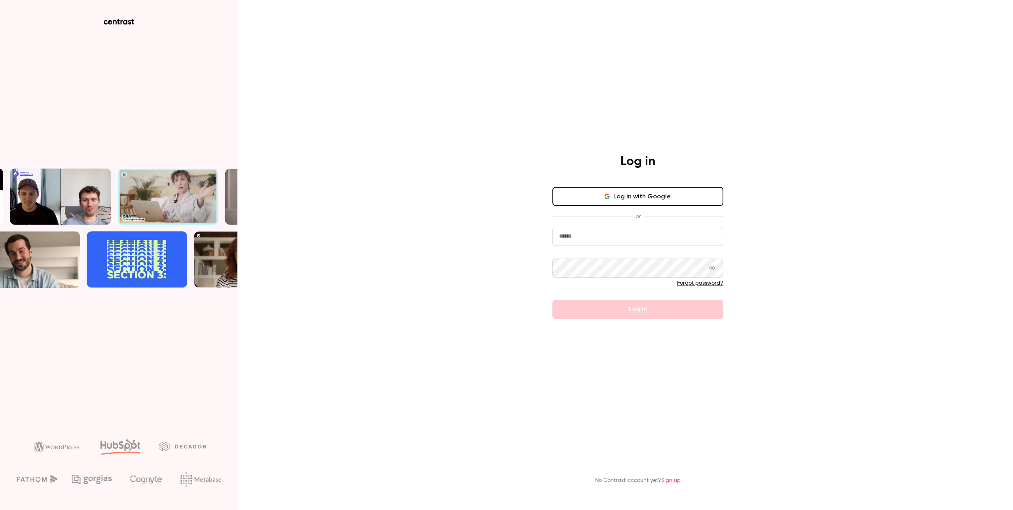  What do you see at coordinates (671, 480) in the screenshot?
I see `a: Sign up` at bounding box center [671, 480].